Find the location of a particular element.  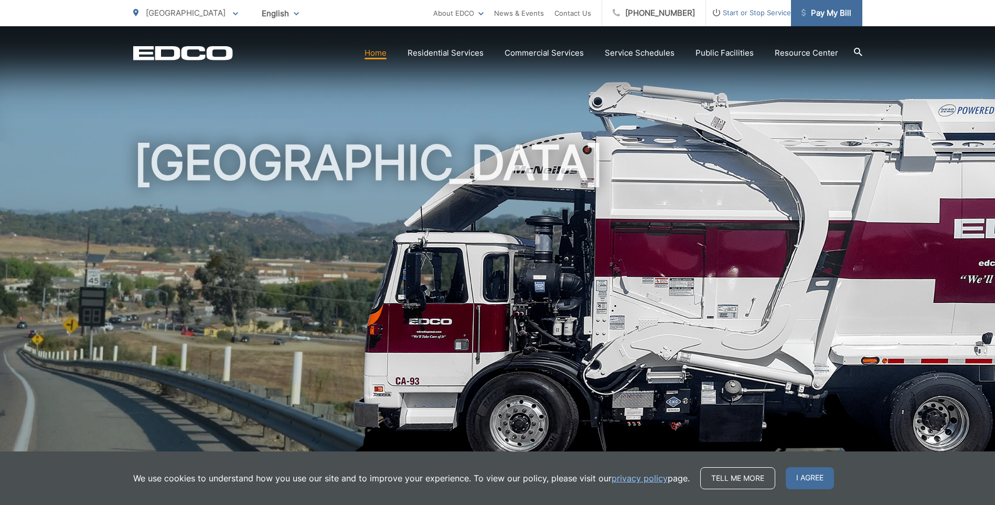

a: EDCD logo. Return to the homepage. is located at coordinates (183, 53).